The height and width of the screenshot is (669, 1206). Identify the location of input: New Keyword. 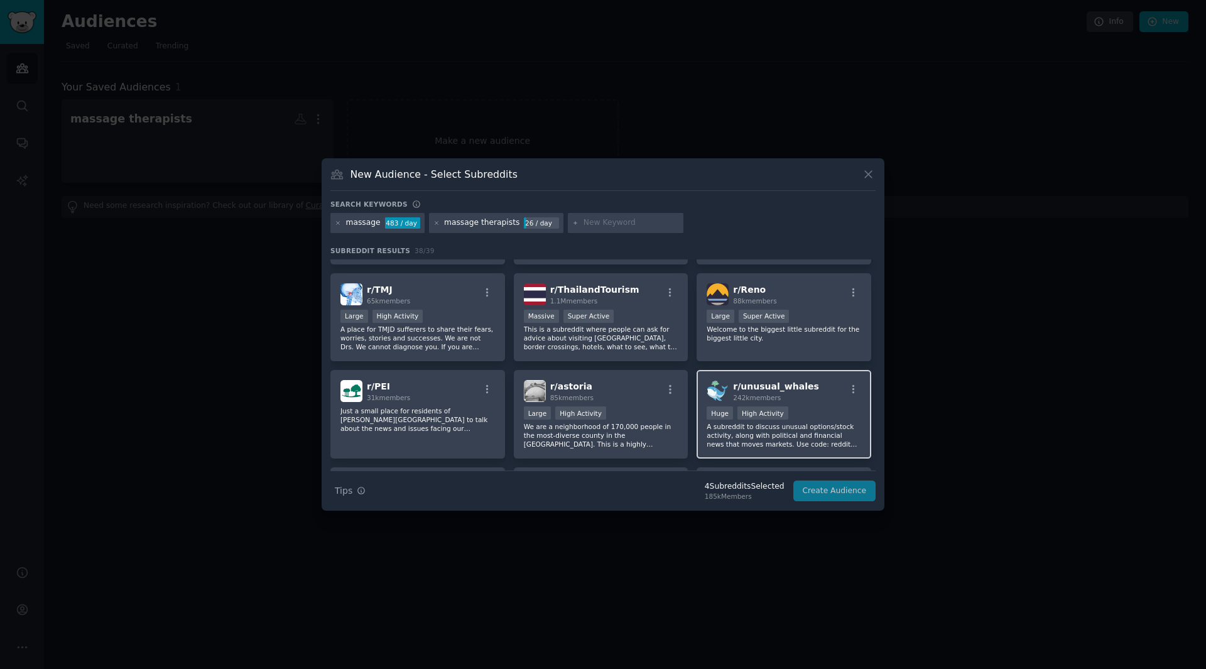
(631, 223).